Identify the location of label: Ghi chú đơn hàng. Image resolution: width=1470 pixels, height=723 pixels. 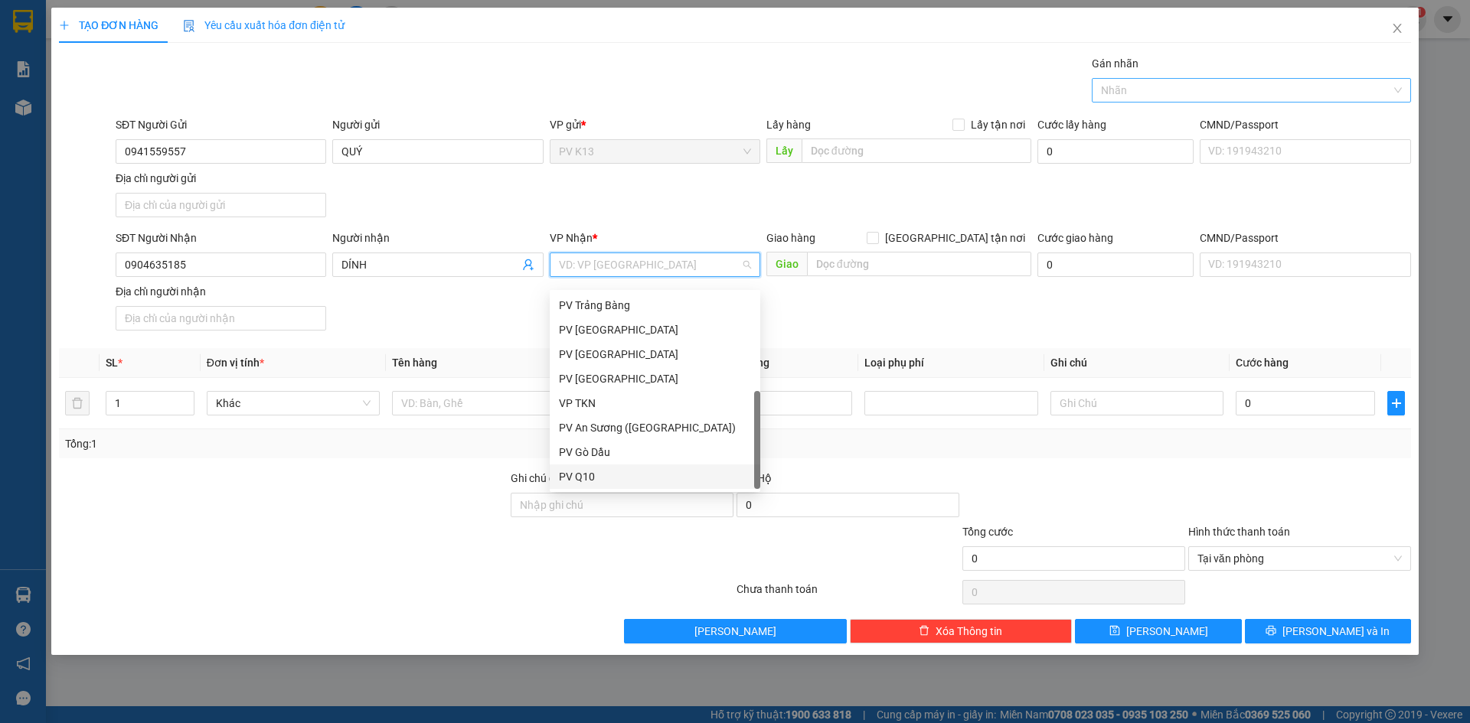
(553, 478).